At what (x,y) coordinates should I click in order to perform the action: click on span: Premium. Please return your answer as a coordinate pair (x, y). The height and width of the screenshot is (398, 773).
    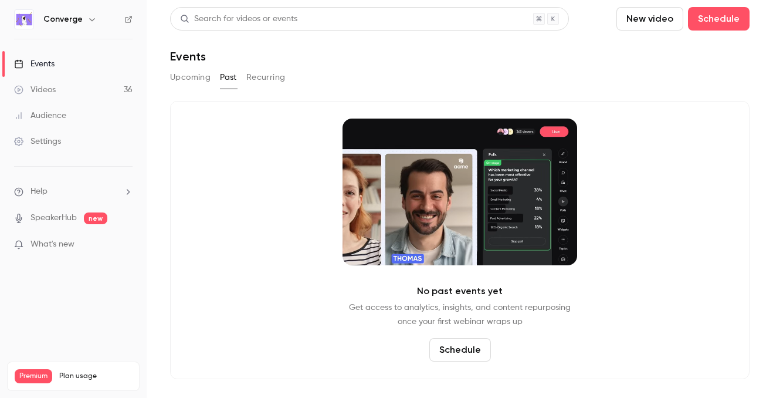
    Looking at the image, I should click on (33, 376).